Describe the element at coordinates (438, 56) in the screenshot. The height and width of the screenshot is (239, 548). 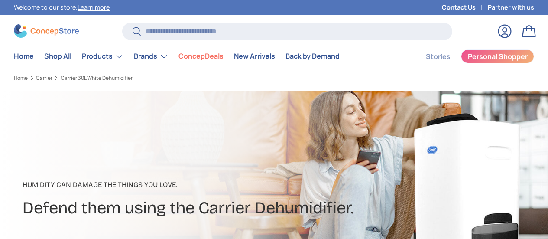
I see `a: Stories` at that location.